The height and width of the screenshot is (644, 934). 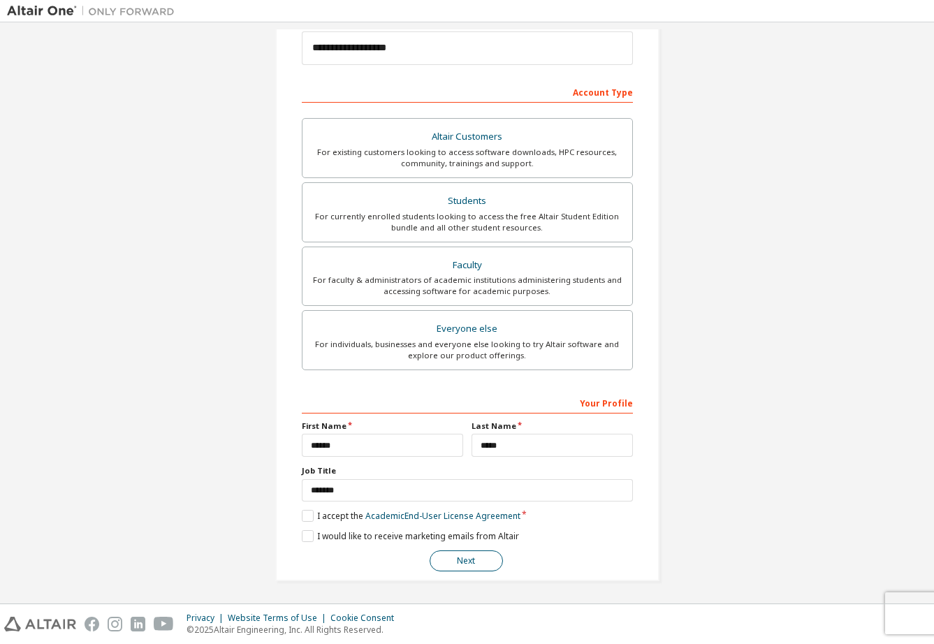 I want to click on label: Last Name, so click(x=552, y=426).